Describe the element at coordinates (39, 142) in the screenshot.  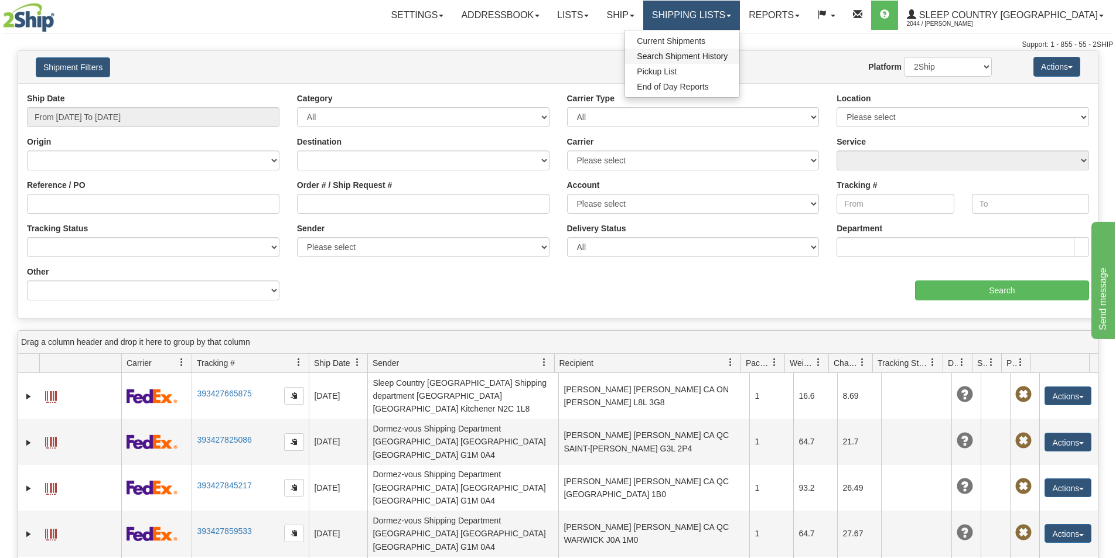
I see `label: Origin` at that location.